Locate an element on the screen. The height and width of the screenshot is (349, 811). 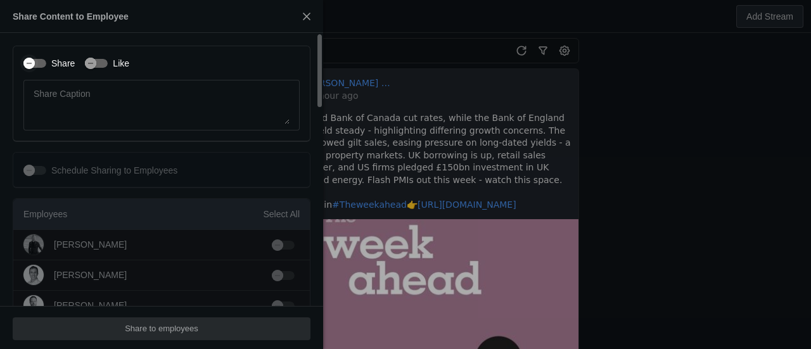
label: Schedule Sharing to Employees is located at coordinates (111, 170).